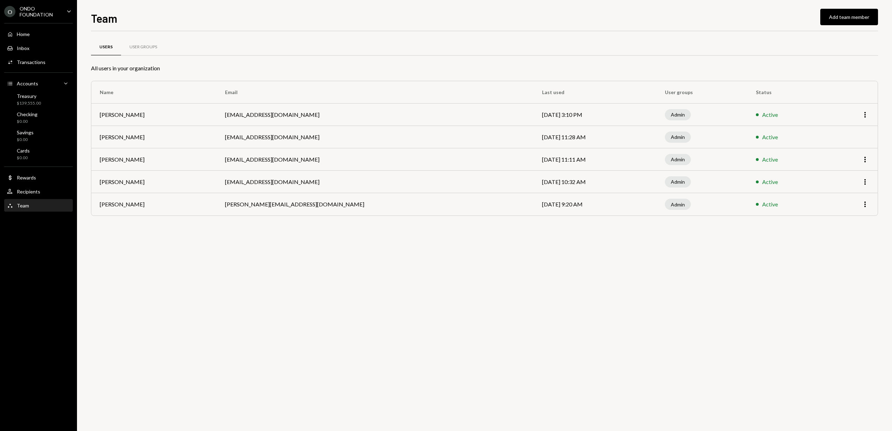 The height and width of the screenshot is (431, 892). What do you see at coordinates (143, 47) in the screenshot?
I see `div: User Groups` at bounding box center [143, 47].